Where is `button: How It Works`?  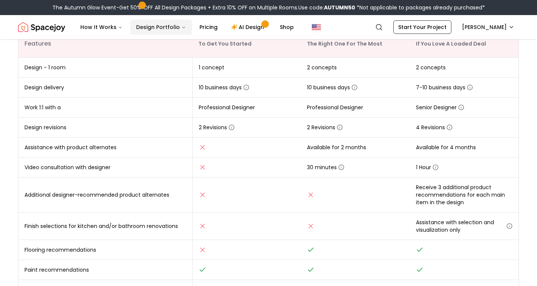
button: How It Works is located at coordinates (102, 27).